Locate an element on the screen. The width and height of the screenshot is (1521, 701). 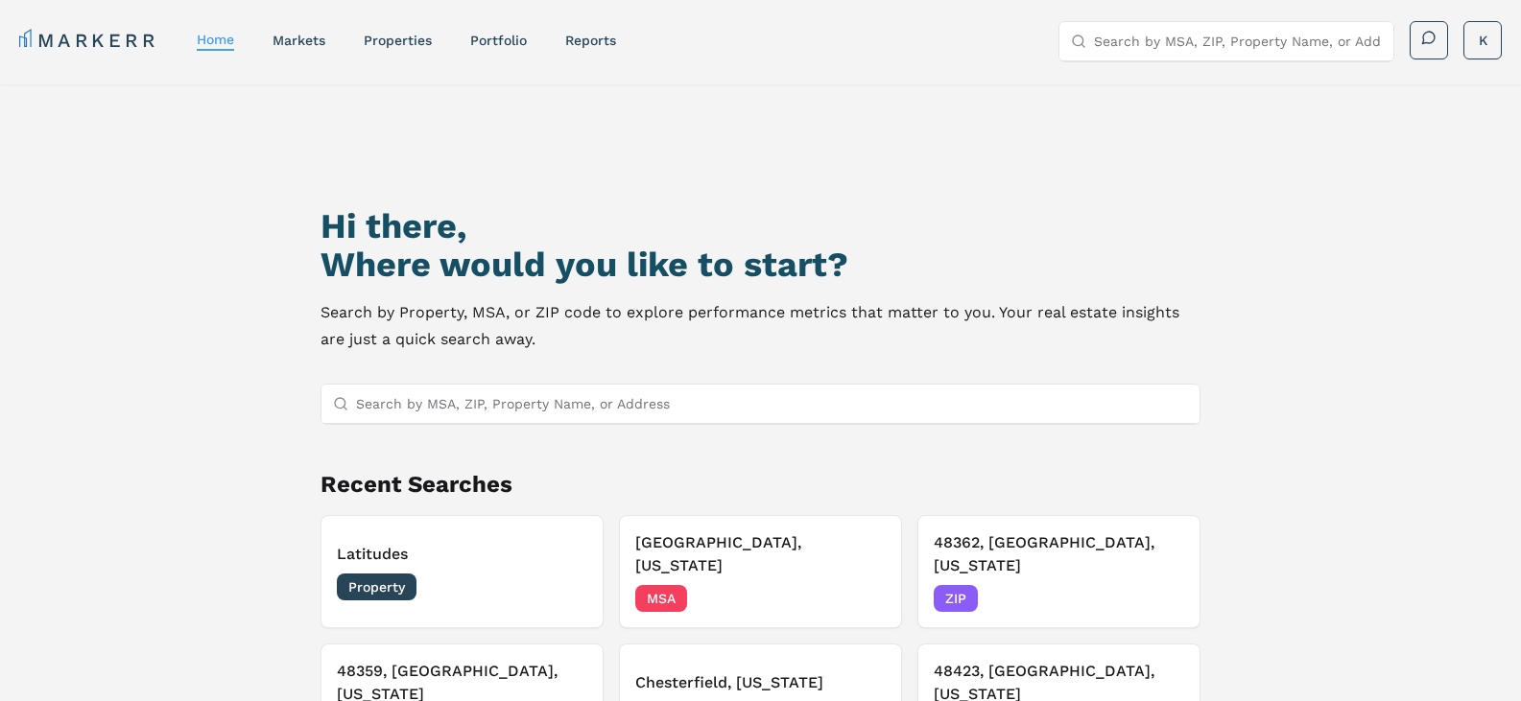
span: K is located at coordinates (1482, 40).